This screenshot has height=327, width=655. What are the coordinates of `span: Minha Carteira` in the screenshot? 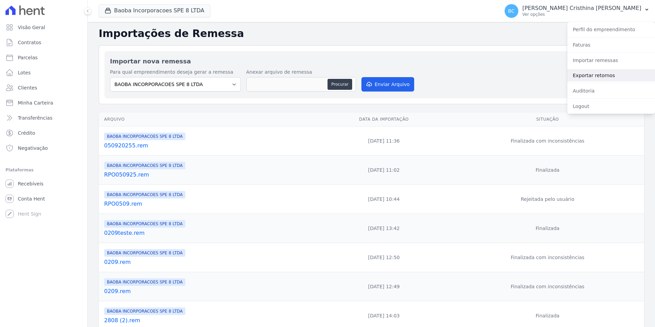 It's located at (35, 103).